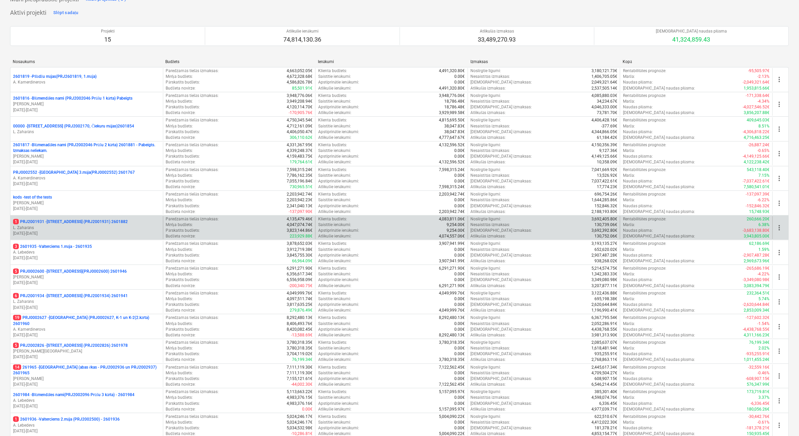 The height and width of the screenshot is (436, 799). I want to click on p: 2601935 - Valterciems 1.māja - 2601935, so click(52, 247).